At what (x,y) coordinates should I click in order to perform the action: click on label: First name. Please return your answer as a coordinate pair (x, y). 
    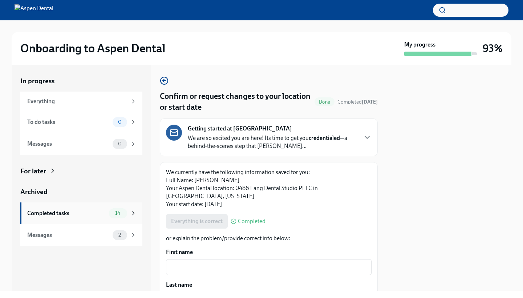
    Looking at the image, I should click on (269, 252).